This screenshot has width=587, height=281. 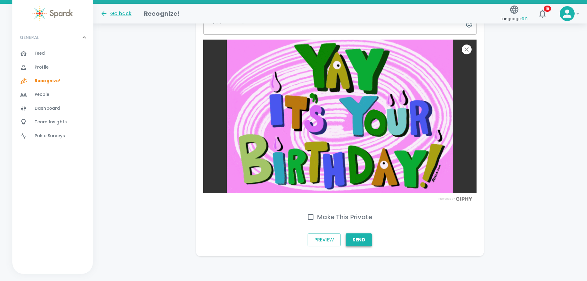 What do you see at coordinates (53, 122) in the screenshot?
I see `div: Team Insights` at bounding box center [53, 122].